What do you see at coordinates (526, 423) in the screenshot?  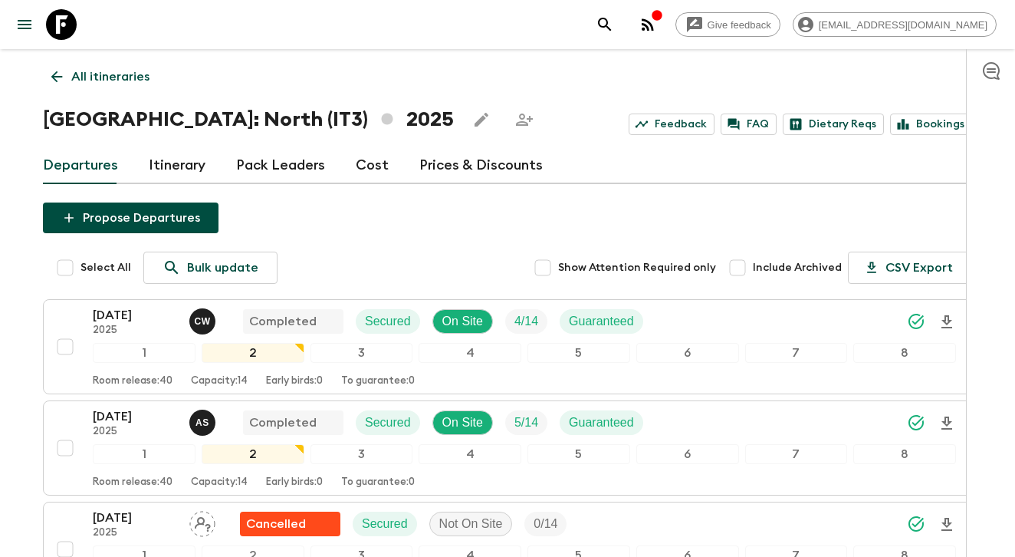 I see `p: 5 / 14` at bounding box center [526, 423].